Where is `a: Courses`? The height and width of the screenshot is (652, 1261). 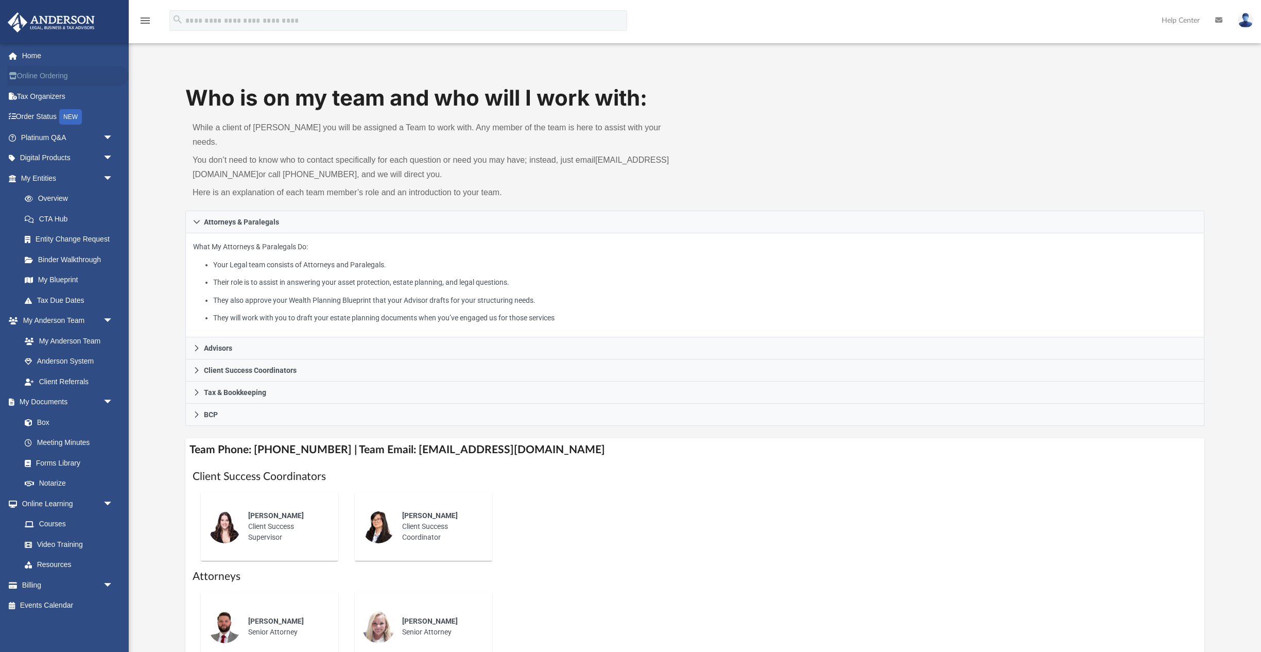 a: Courses is located at coordinates (69, 524).